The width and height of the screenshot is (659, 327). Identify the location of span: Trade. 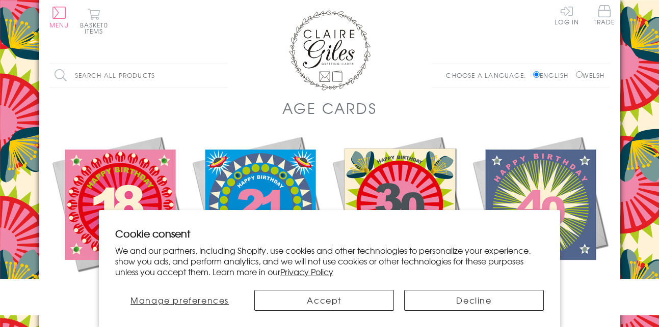
(604, 15).